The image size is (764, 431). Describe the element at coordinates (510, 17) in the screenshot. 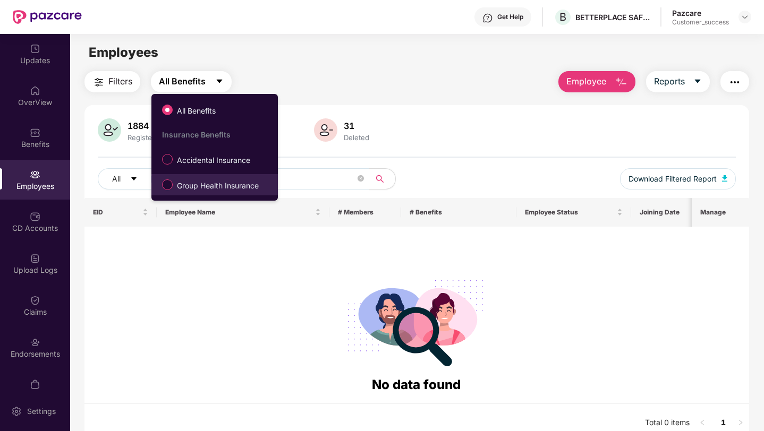

I see `div: Get Help` at that location.